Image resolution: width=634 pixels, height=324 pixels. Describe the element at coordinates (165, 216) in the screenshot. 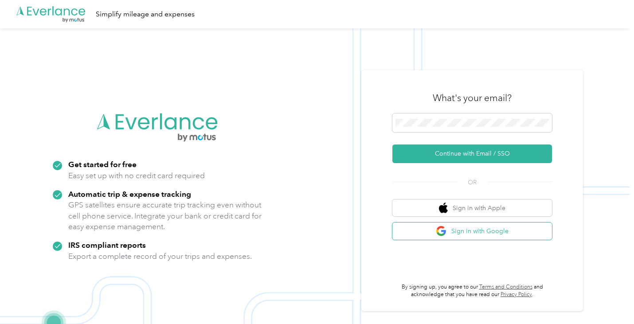

I see `p: GPS satellites ensure accurate trip tracking even without cell phone service. Integrate your bank...` at that location.